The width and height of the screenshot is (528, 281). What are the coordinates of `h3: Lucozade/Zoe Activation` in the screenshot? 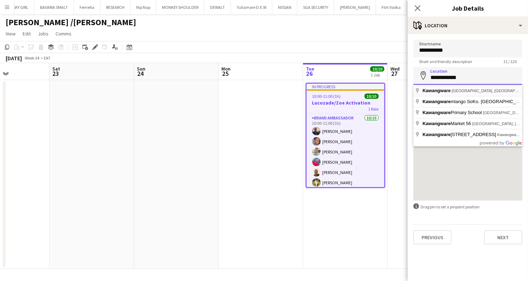 It's located at (346, 103).